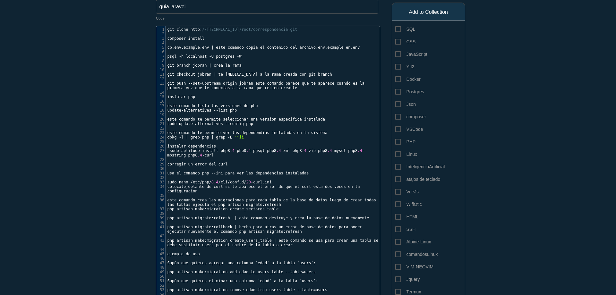  I want to click on div: 14, so click(161, 92).